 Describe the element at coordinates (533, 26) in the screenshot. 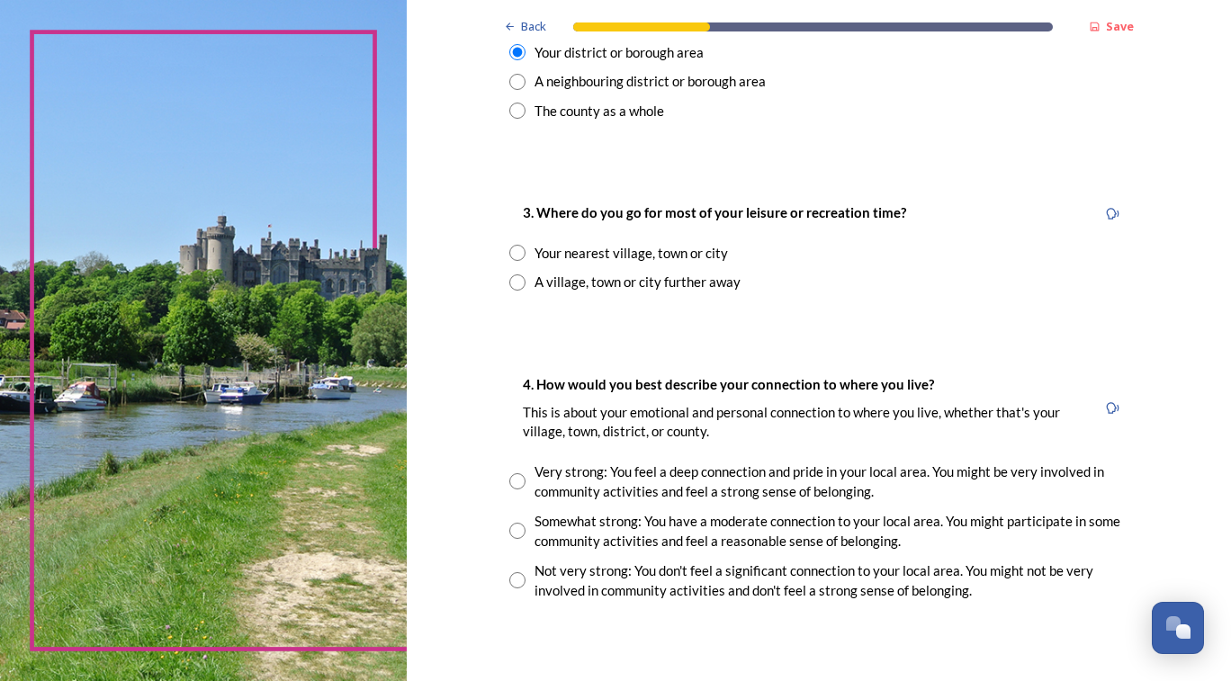

I see `span: Back` at that location.